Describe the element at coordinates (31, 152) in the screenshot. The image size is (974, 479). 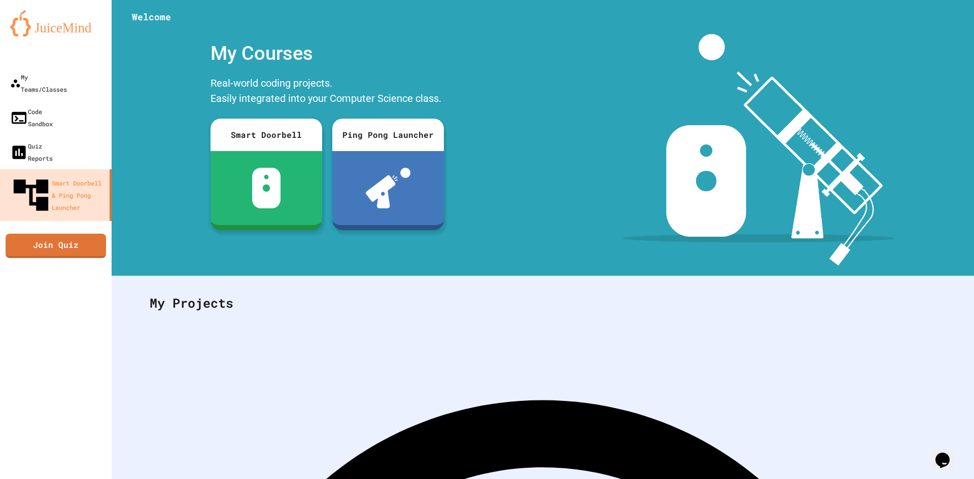
I see `div: Quiz Reports` at that location.